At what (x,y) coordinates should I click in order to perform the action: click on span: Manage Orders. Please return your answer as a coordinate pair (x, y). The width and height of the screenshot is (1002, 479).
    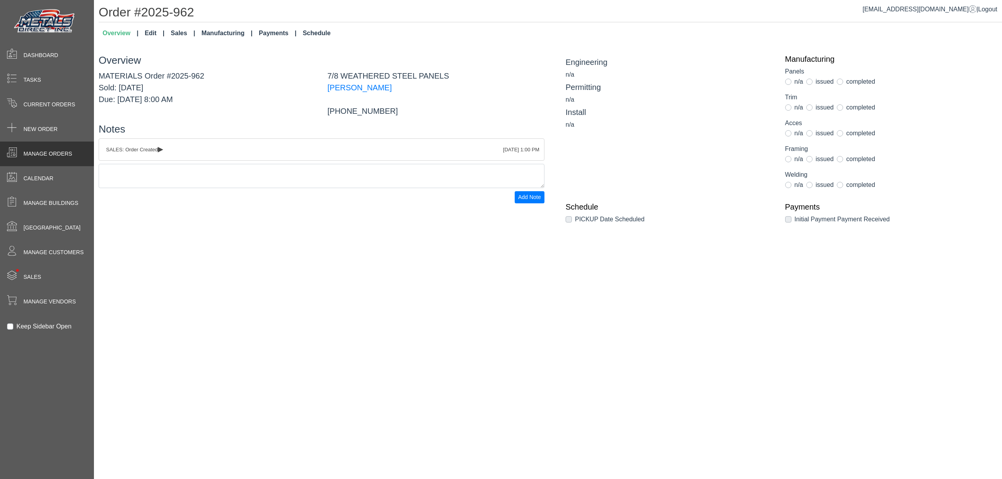
    Looking at the image, I should click on (48, 154).